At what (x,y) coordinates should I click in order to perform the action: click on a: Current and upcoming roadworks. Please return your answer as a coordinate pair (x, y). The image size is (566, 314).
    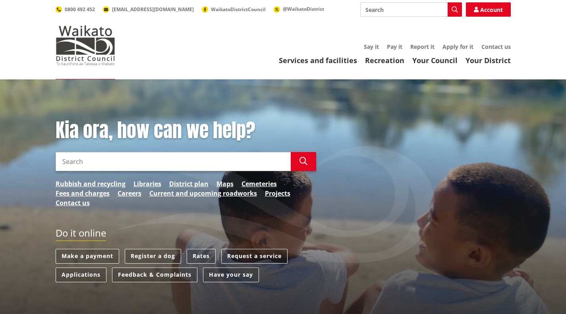
    Looking at the image, I should click on (203, 193).